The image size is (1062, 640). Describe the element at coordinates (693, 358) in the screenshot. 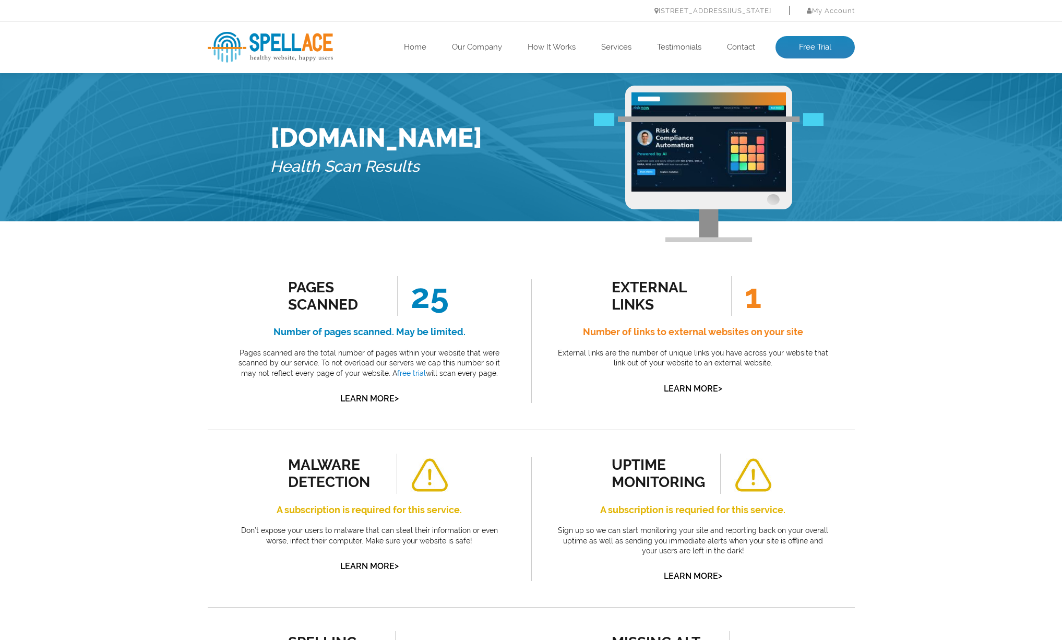

I see `p: External links are the number of unique links you have across your website that link out of your ...` at that location.